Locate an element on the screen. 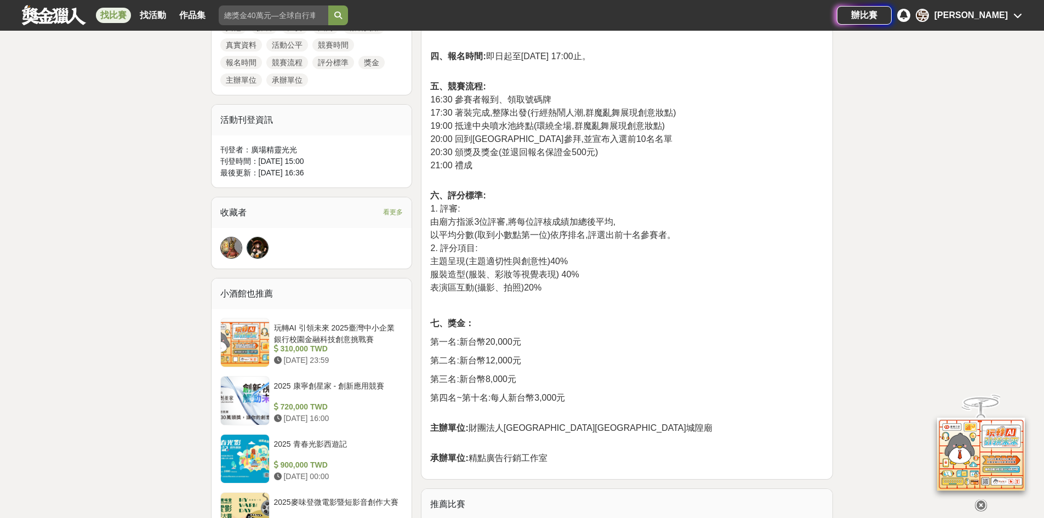  span: 第三名:新台幣8,000元 is located at coordinates (473, 379).